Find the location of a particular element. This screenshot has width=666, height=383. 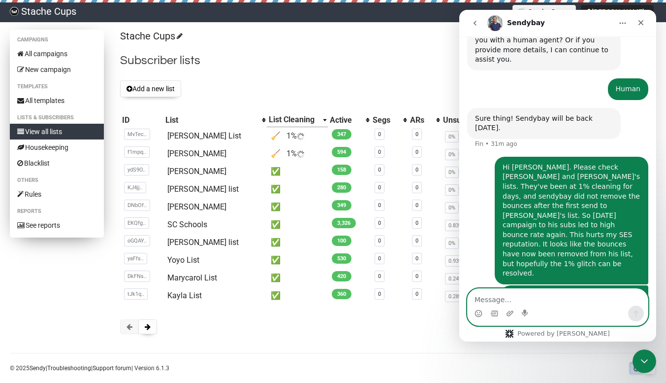

span: 594 is located at coordinates (342, 152).